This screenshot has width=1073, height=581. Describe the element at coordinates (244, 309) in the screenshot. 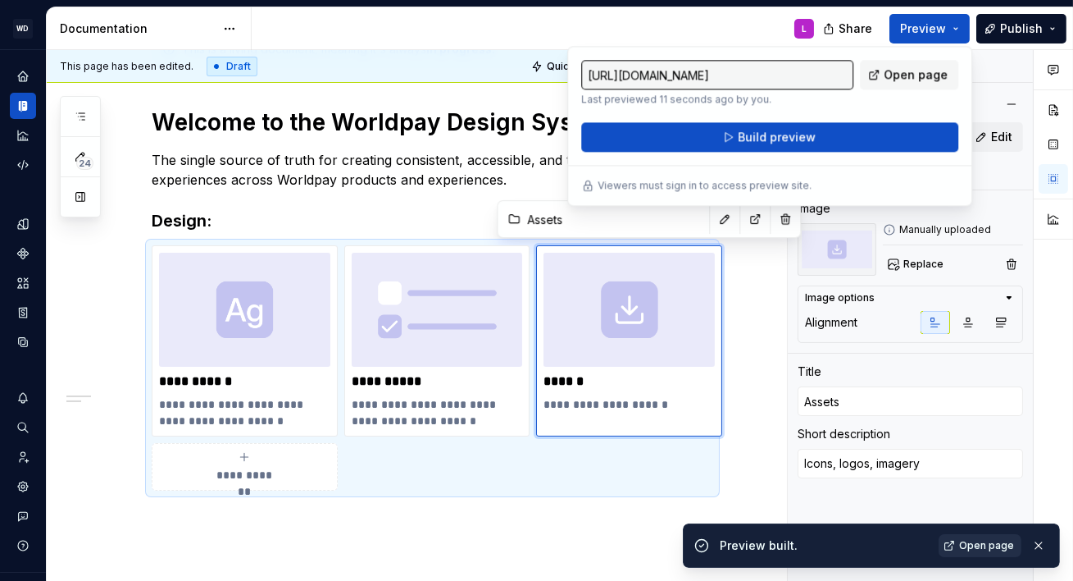

I see `img: 1b383984-085e-459d-b5a8-de04bca64a69.png` at that location.